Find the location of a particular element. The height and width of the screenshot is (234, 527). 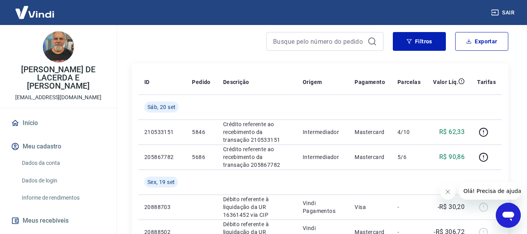

p: 20888703 is located at coordinates (162, 207).